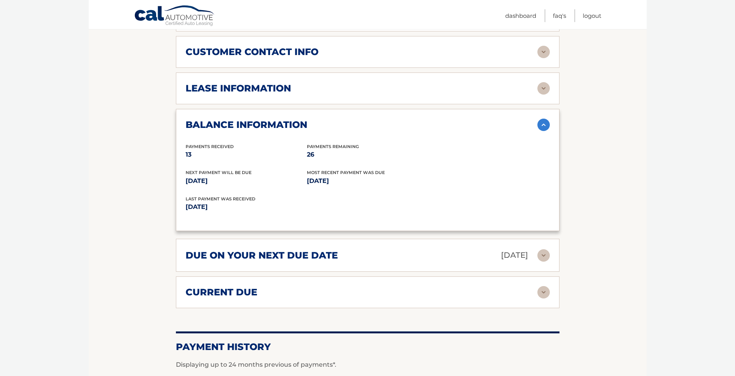 The width and height of the screenshot is (735, 376). What do you see at coordinates (252, 52) in the screenshot?
I see `h2: customer contact info` at bounding box center [252, 52].